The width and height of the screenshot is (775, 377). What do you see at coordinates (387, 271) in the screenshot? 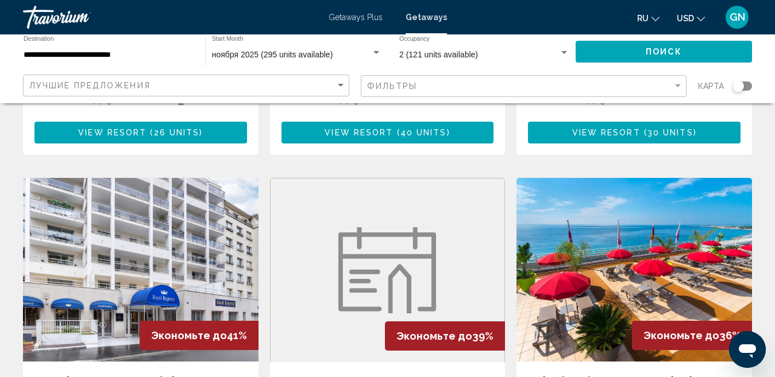
I see `img: week.svg` at bounding box center [387, 271].